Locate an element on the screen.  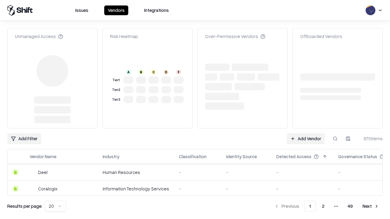
button: 1 is located at coordinates (309, 206).